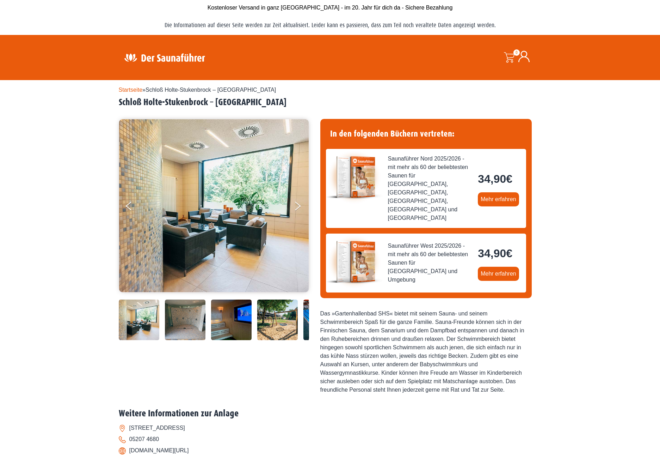  What do you see at coordinates (330, 25) in the screenshot?
I see `p: Die Informationen auf dieser Seite werden zur Zeit aktualisiert. Leider kann es passieren, dass z...` at bounding box center [330, 25].